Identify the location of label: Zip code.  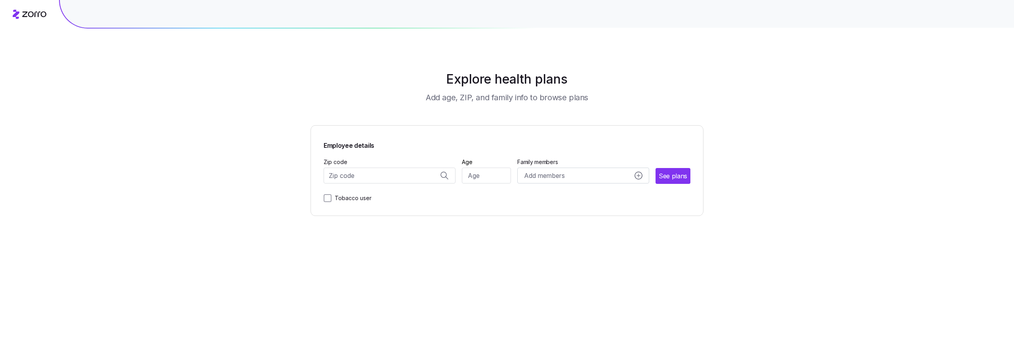
(335, 162).